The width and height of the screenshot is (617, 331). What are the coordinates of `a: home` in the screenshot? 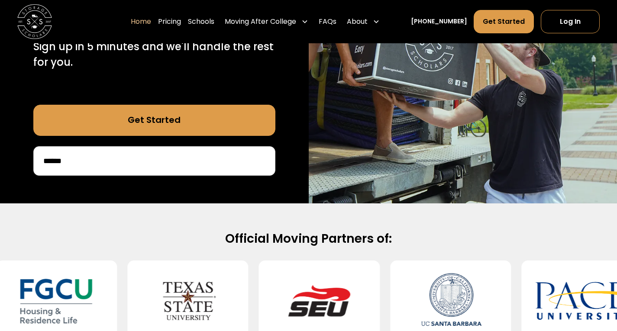 It's located at (35, 22).